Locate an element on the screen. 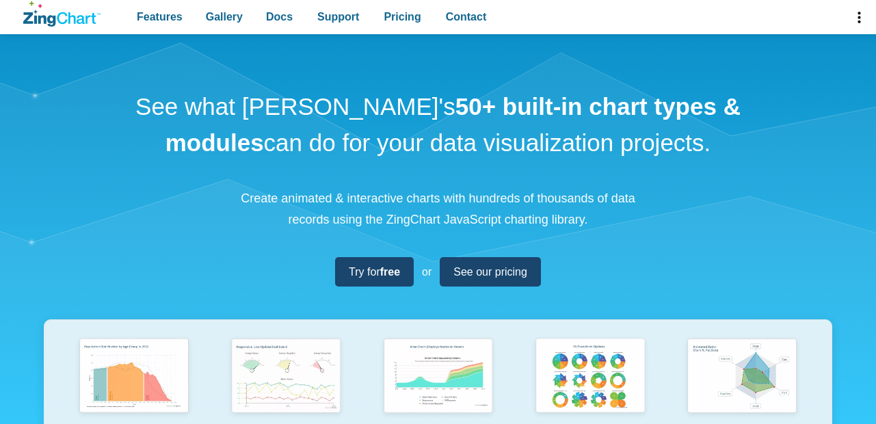 The width and height of the screenshot is (876, 424). p: Create animated & interactive charts with hundreds of thousands of data records using the ZingCha... is located at coordinates (439, 209).